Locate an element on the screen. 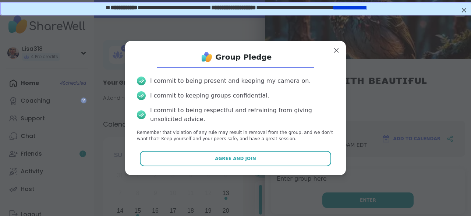 This screenshot has width=471, height=216. h1: Group Pledge is located at coordinates (244, 57).